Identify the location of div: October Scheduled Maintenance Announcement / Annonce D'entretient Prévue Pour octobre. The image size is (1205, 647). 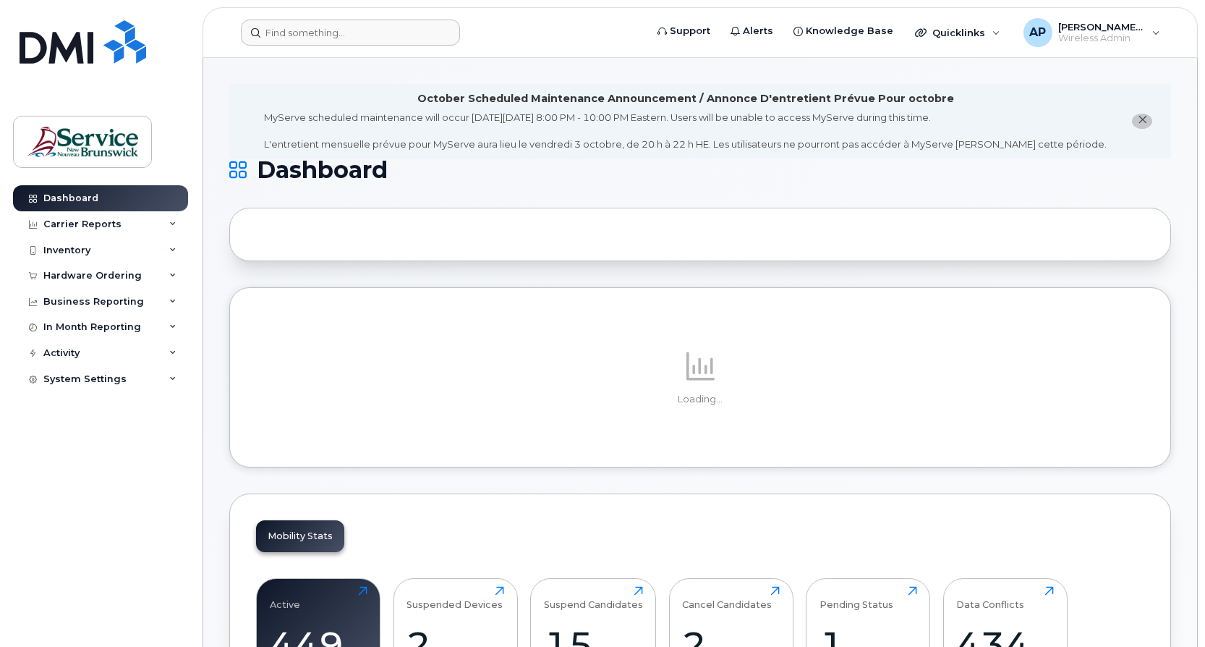
(686, 98).